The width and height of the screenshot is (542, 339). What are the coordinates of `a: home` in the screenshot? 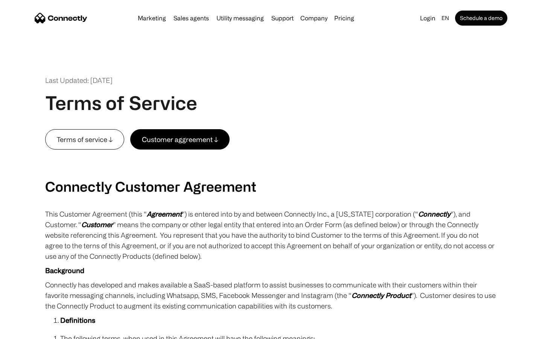 It's located at (61, 18).